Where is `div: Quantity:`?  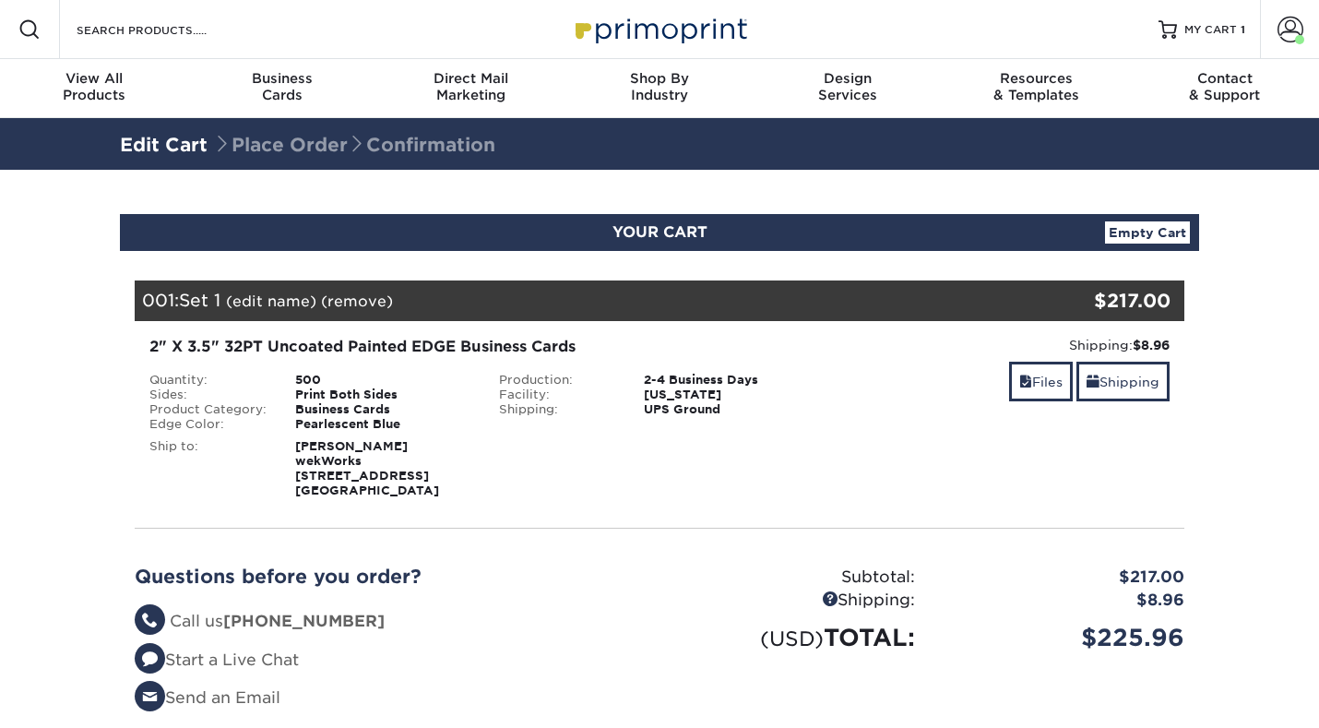 div: Quantity: is located at coordinates (208, 380).